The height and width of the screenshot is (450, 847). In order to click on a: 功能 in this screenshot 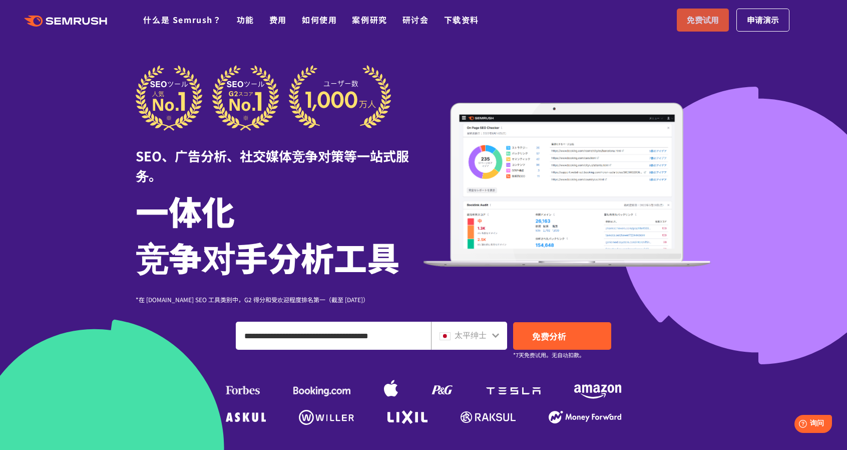, I will do `click(245, 20)`.